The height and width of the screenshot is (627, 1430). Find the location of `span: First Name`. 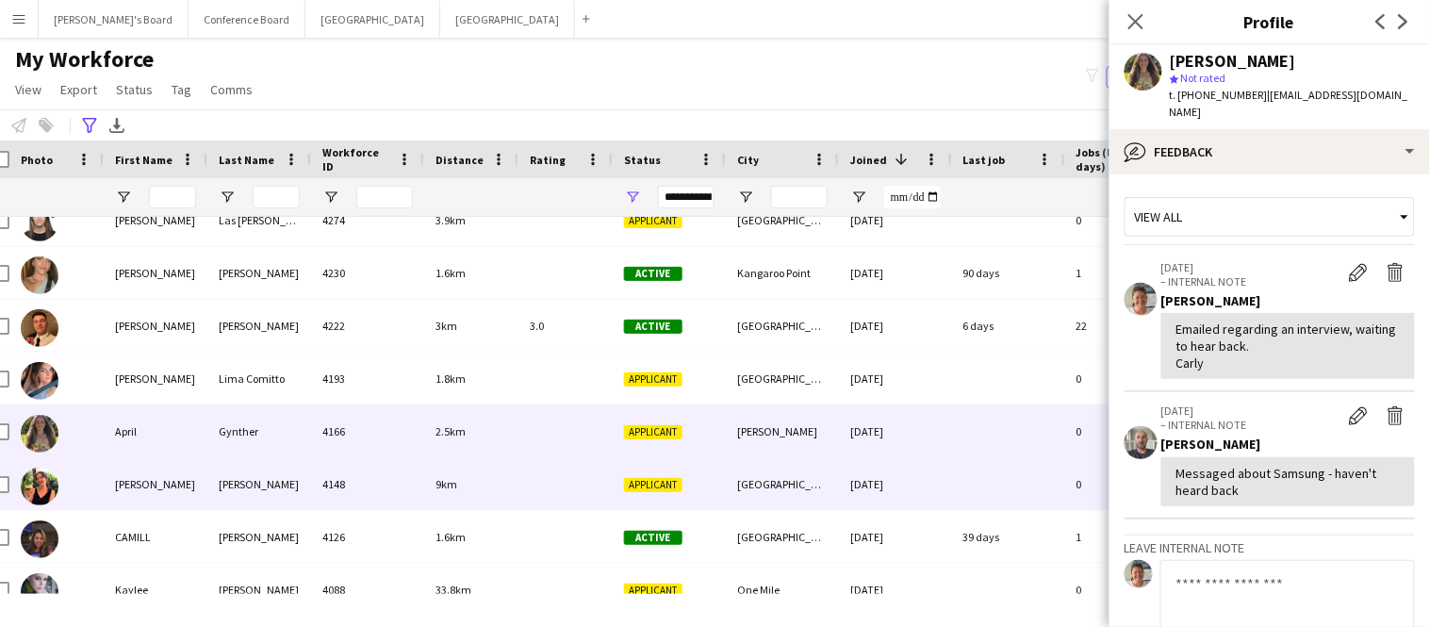

span: First Name is located at coordinates (143, 159).